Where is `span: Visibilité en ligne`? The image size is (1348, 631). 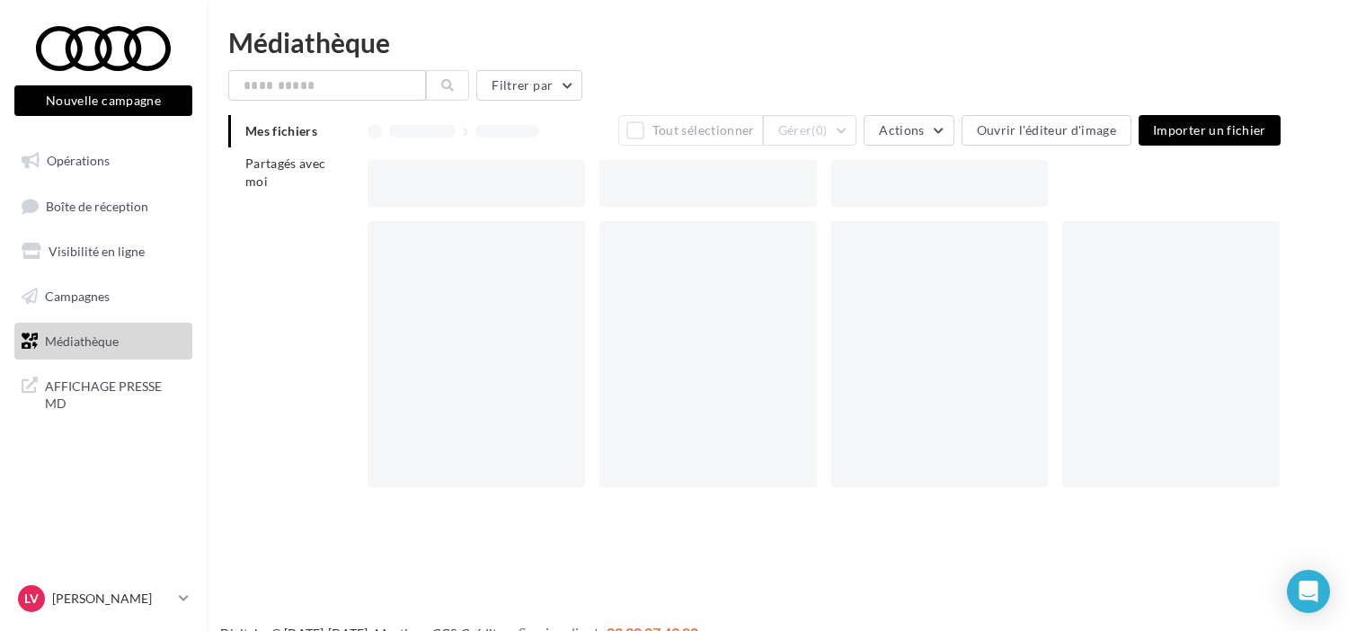
span: Visibilité en ligne is located at coordinates (96, 251).